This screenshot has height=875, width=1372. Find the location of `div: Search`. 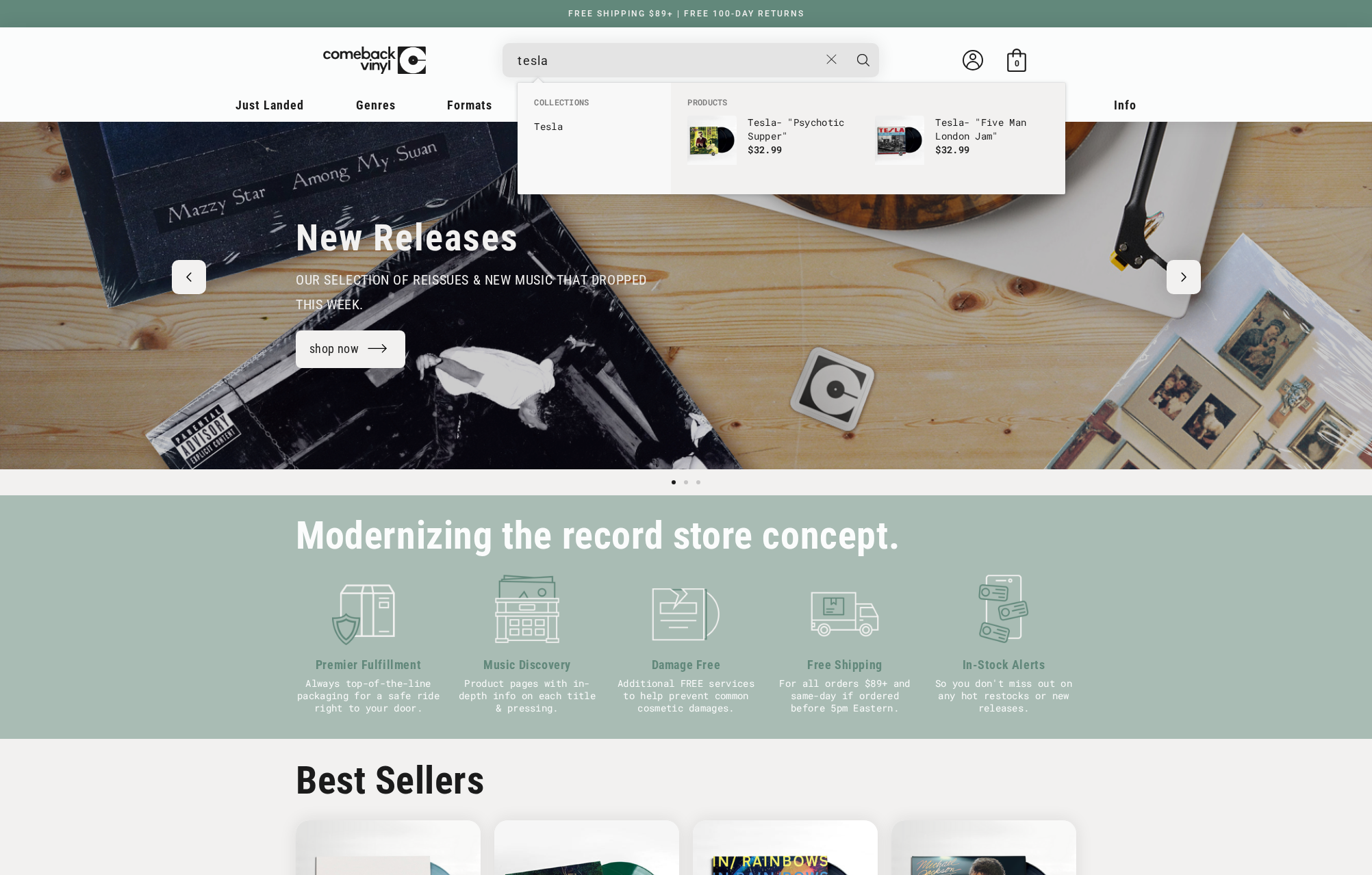

div: Search is located at coordinates (690, 60).